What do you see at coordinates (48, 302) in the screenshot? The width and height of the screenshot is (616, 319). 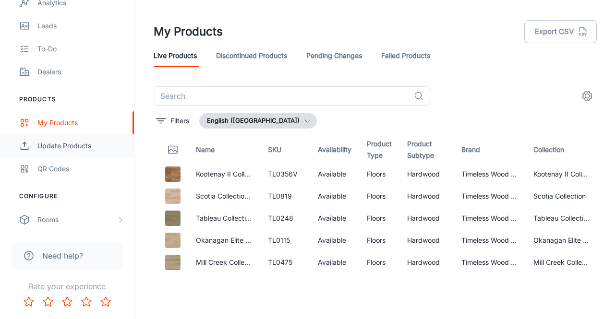 I see `button: Rate 2 star` at bounding box center [48, 302].